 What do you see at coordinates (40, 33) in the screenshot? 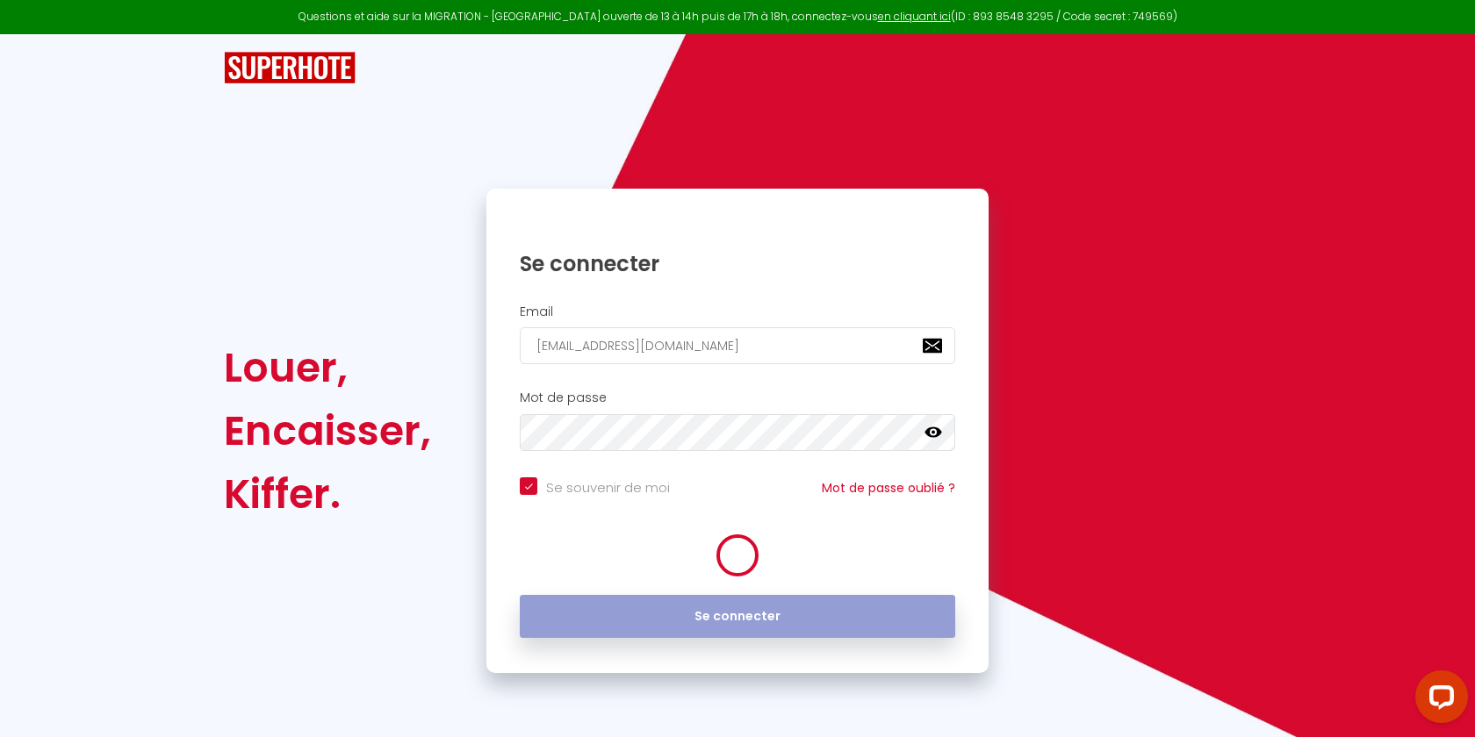
I see `button: Open LiveChat chat widget` at bounding box center [40, 33].